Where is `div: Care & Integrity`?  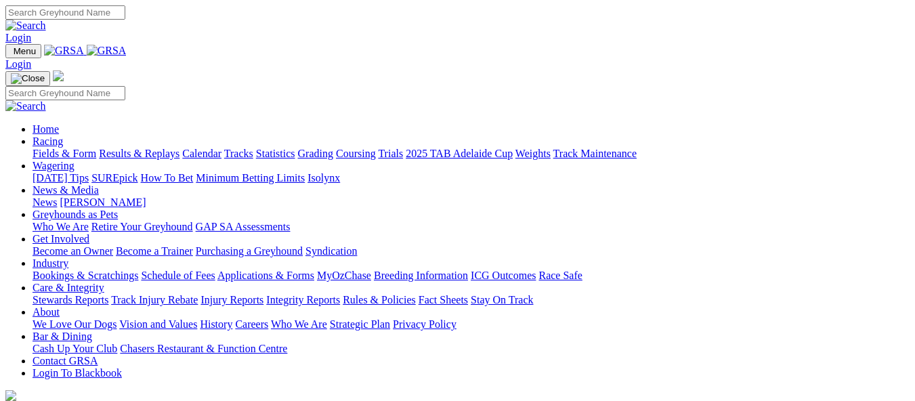 div: Care & Integrity is located at coordinates (471, 300).